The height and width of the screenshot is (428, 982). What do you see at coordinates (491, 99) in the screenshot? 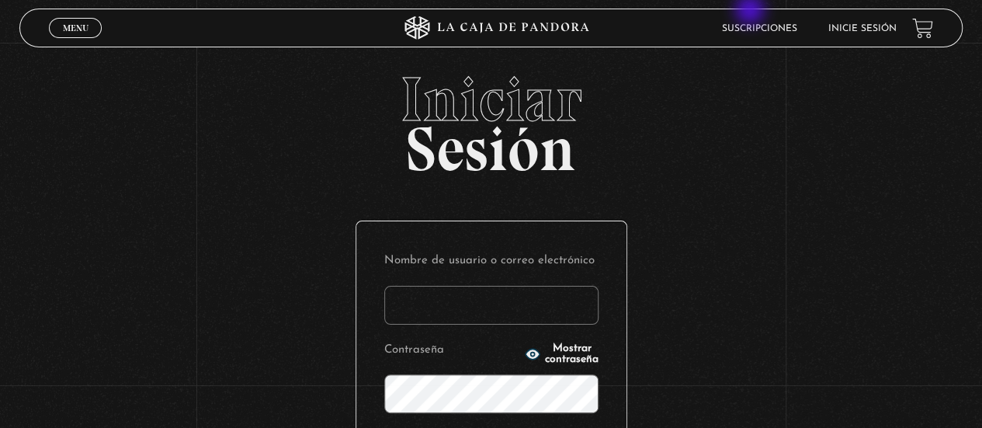
I see `span: Iniciar` at bounding box center [491, 99].